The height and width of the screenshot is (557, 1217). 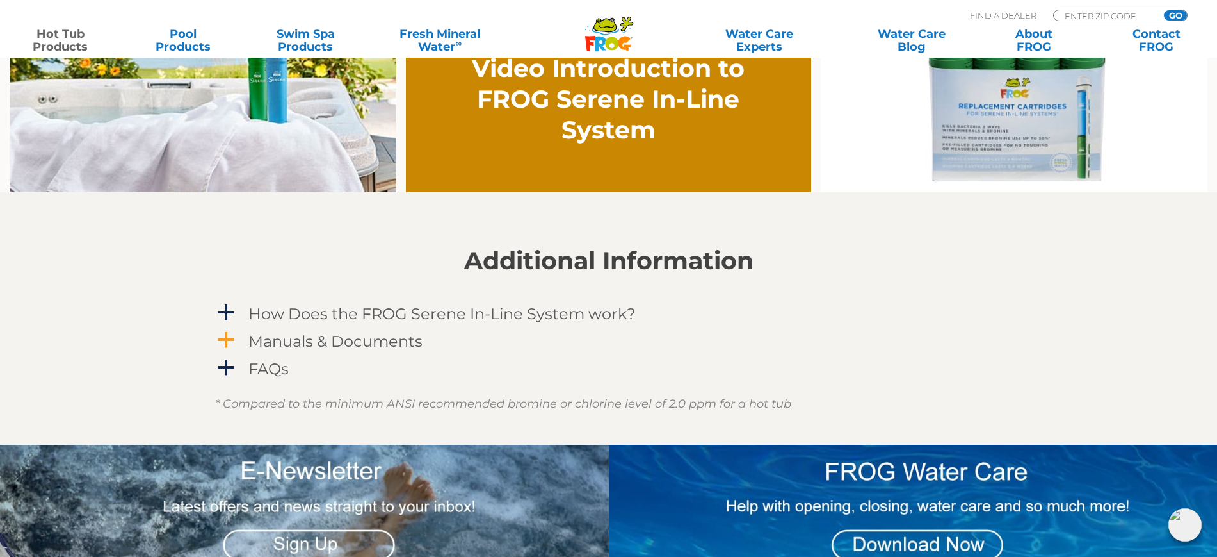 What do you see at coordinates (1034, 40) in the screenshot?
I see `a: AboutFROG` at bounding box center [1034, 40].